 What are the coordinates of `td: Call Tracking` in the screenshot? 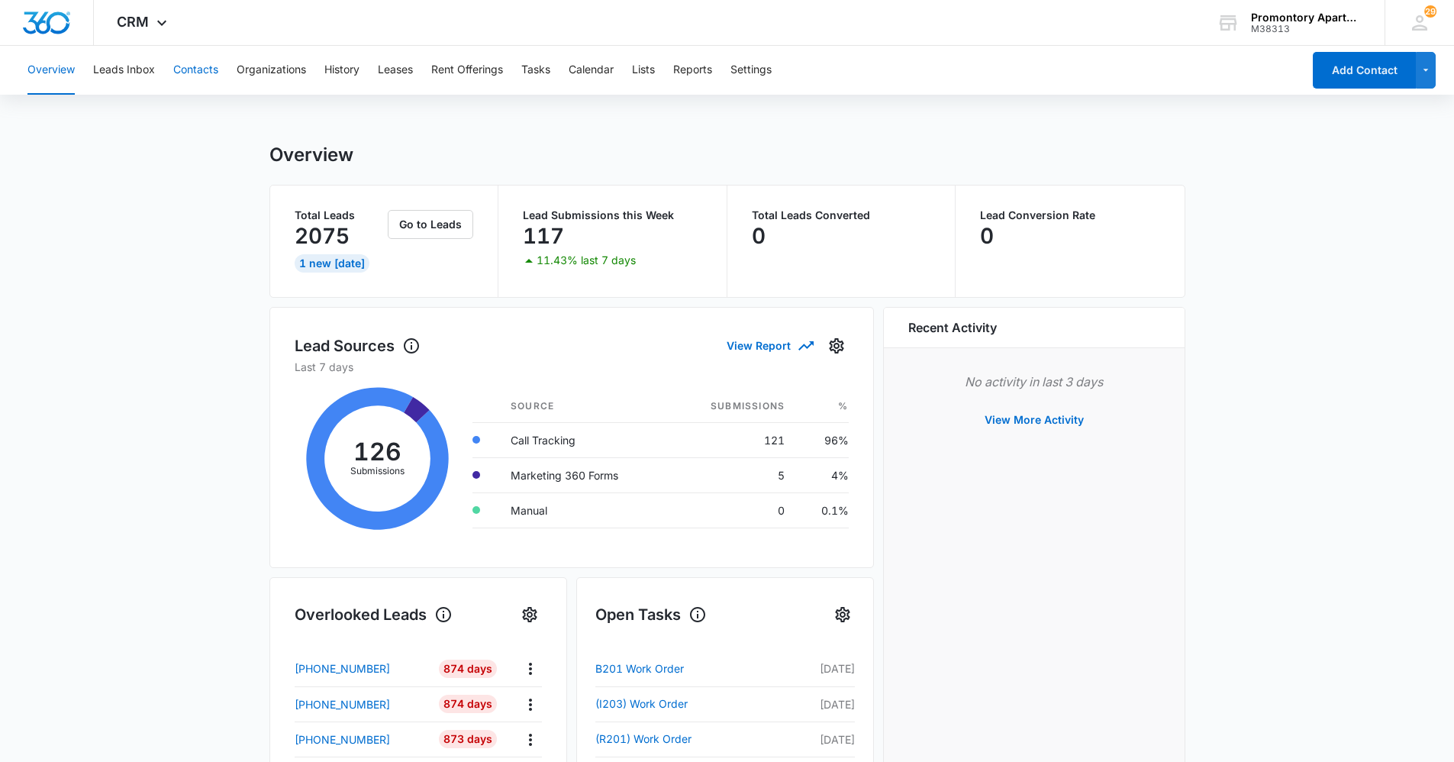 It's located at (584, 440).